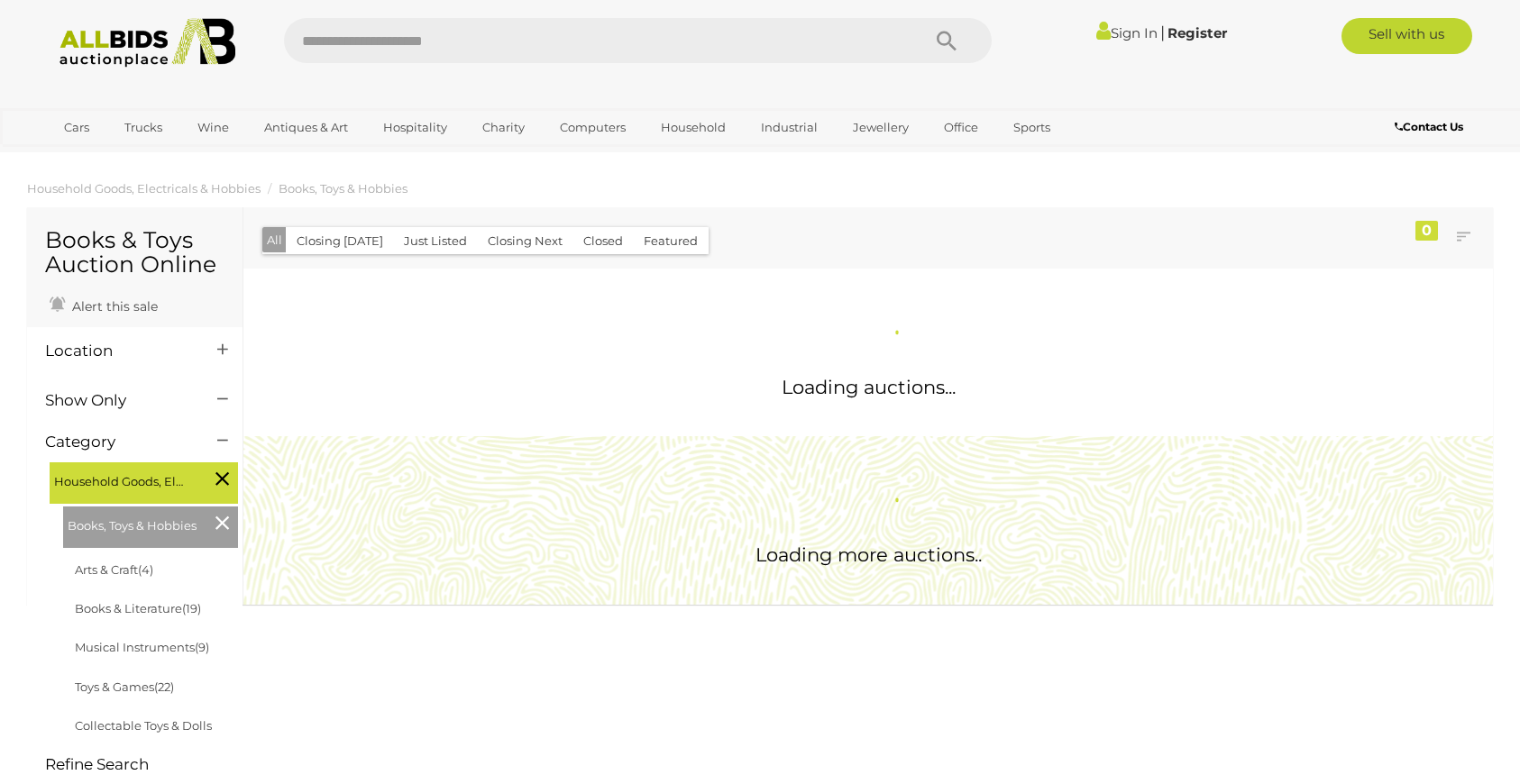 Image resolution: width=1520 pixels, height=784 pixels. I want to click on button: Just Listed, so click(435, 240).